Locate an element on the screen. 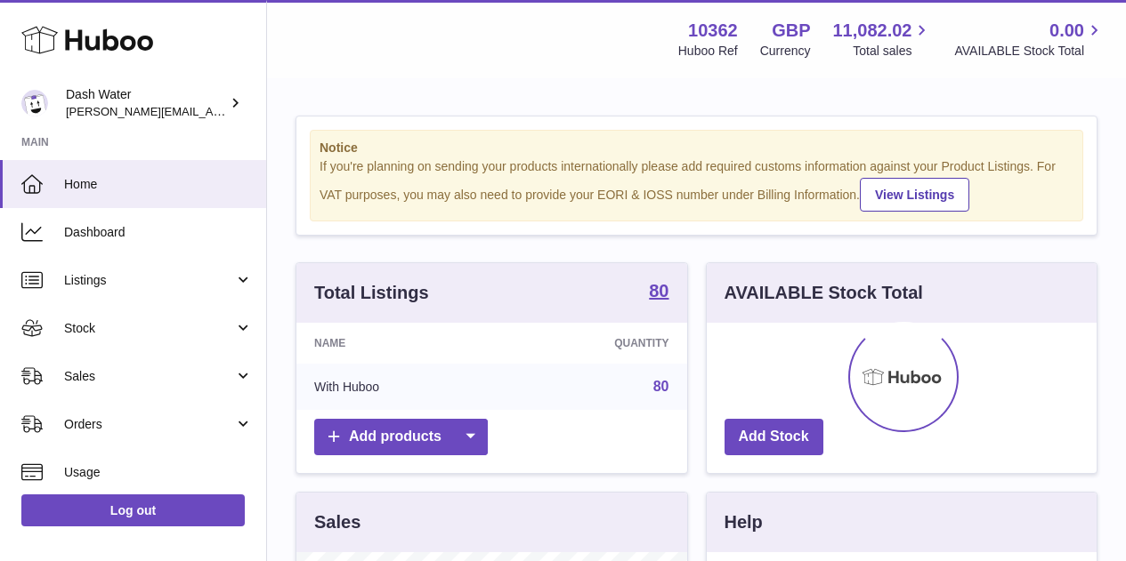 The width and height of the screenshot is (1126, 561). a: 0.00 AVAILABLE Stock Total is located at coordinates (1029, 39).